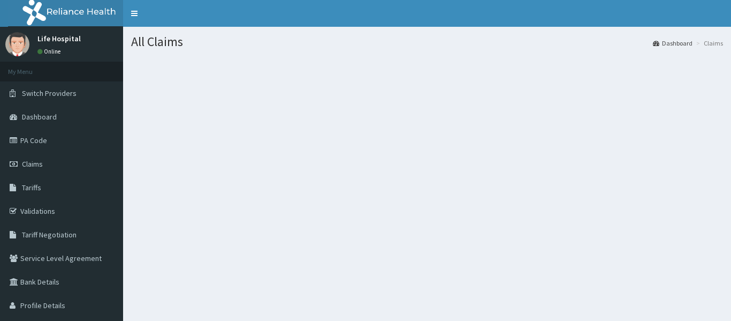  What do you see at coordinates (17, 44) in the screenshot?
I see `img: User Image` at bounding box center [17, 44].